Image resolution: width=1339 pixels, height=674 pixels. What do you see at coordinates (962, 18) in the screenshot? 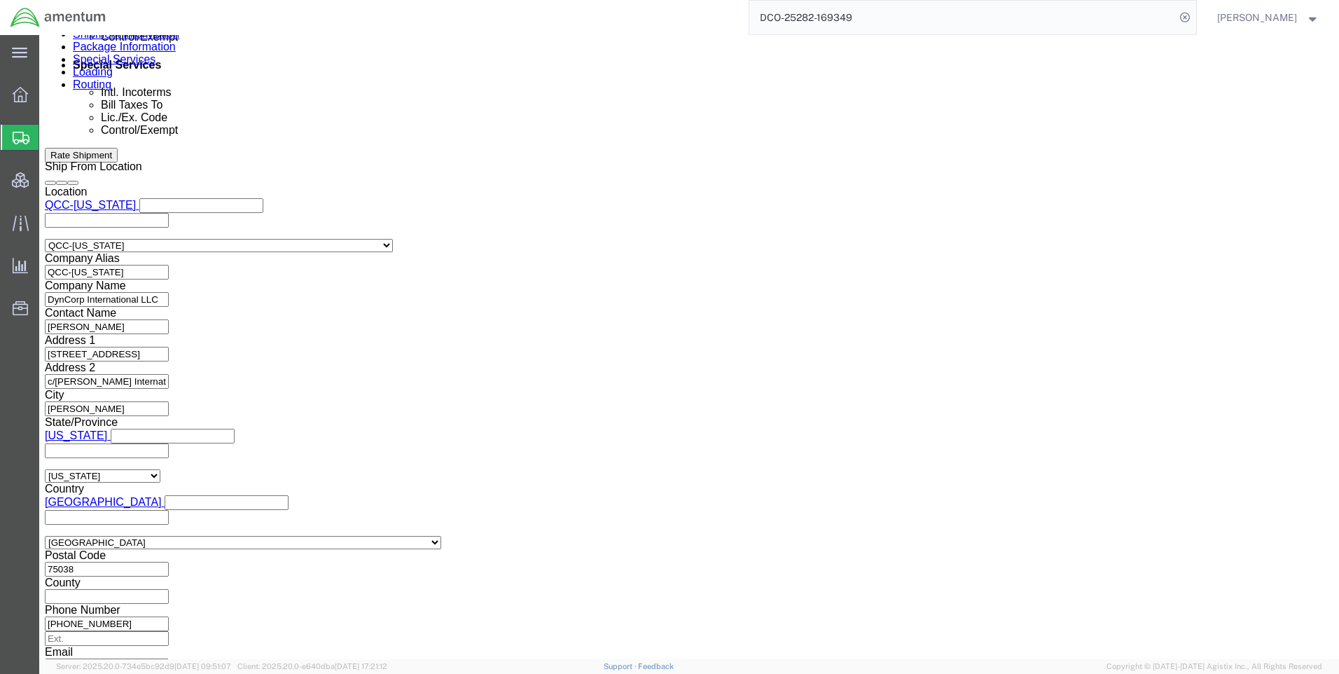
I see `input: Search for shipment number, reference number` at bounding box center [962, 18].